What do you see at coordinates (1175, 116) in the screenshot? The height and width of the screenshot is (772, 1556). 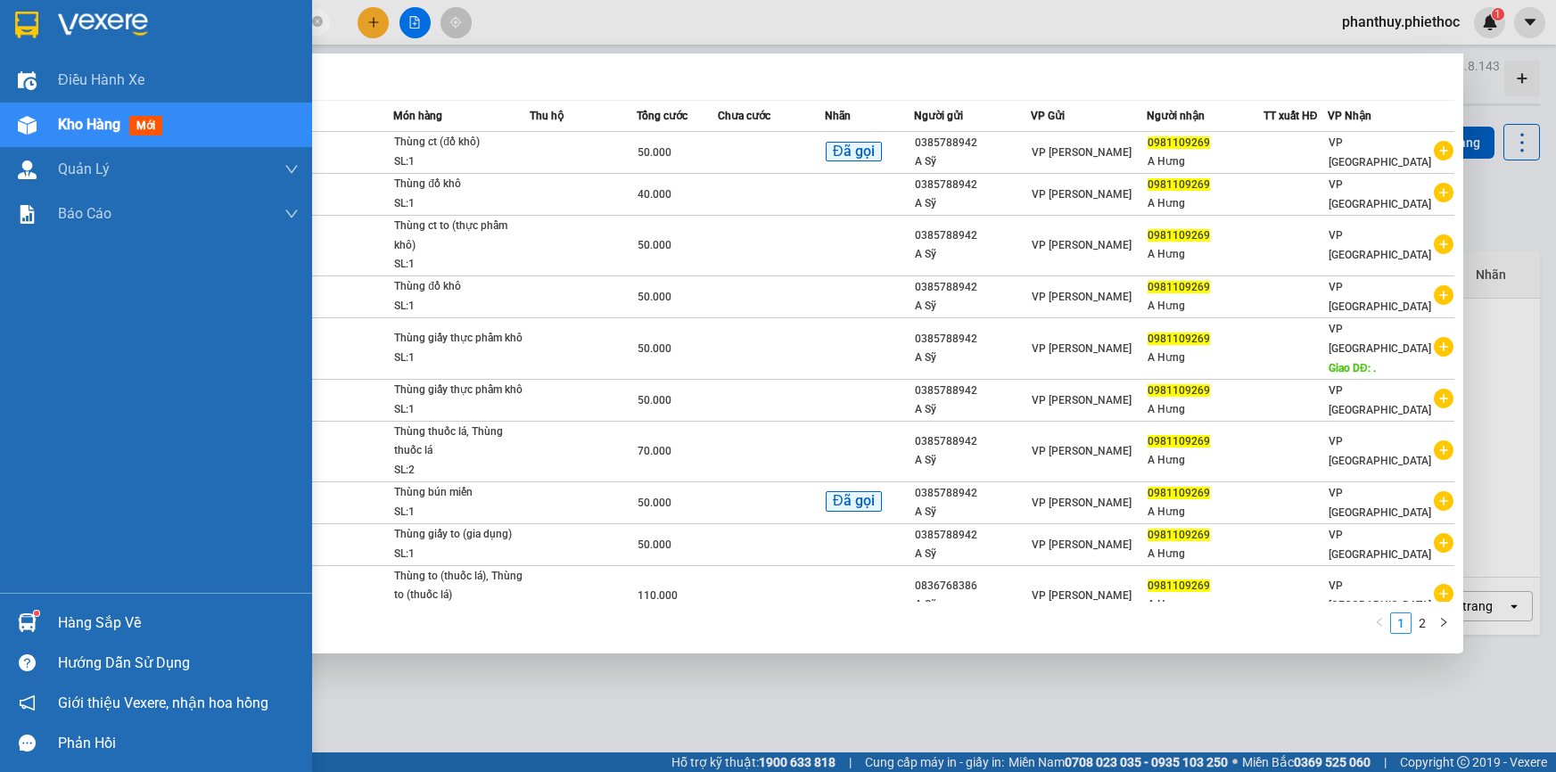 I see `span: Người nhận` at bounding box center [1175, 116].